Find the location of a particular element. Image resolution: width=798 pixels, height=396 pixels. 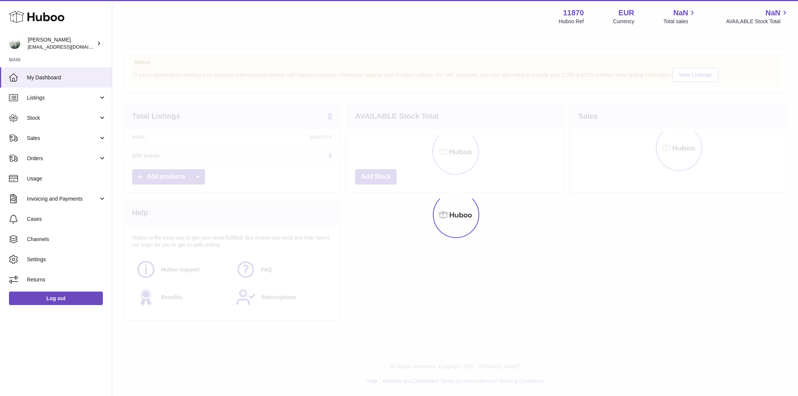

span: AVAILABLE Stock Total is located at coordinates (757, 21).